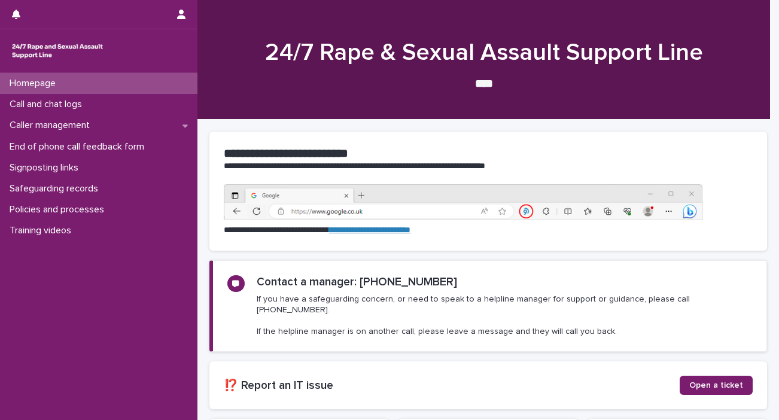 The image size is (779, 420). I want to click on p: Signposting links, so click(46, 168).